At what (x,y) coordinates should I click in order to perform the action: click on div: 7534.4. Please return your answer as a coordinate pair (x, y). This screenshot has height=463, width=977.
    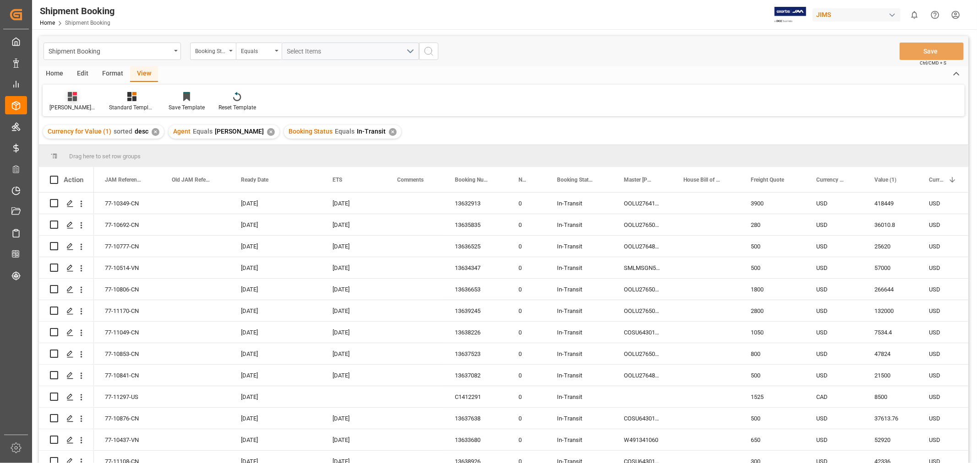
    Looking at the image, I should click on (890, 332).